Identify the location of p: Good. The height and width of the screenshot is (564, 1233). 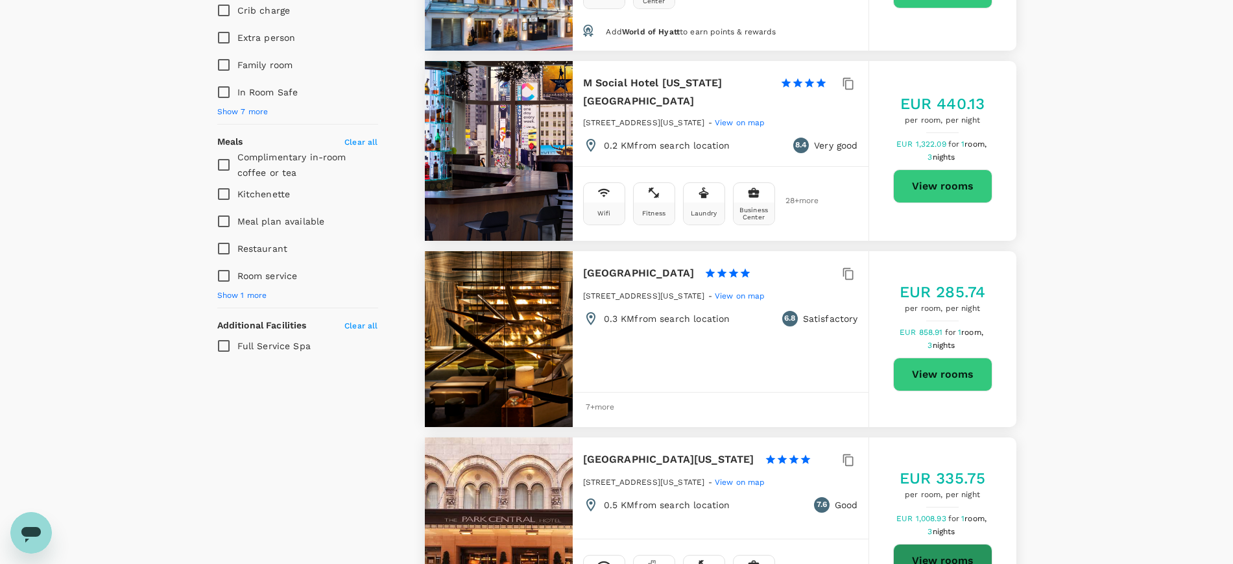
(846, 505).